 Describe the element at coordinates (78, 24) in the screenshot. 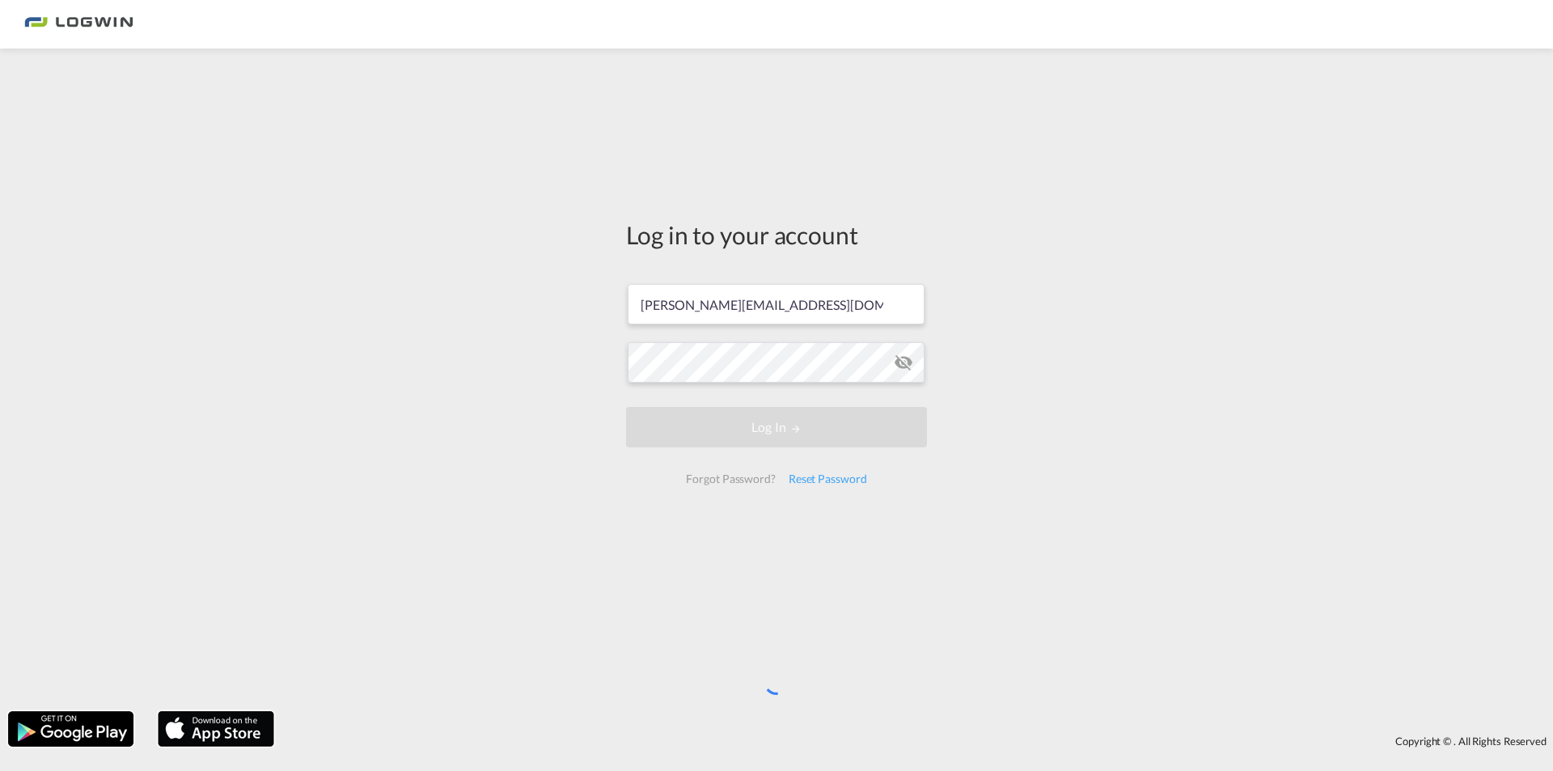

I see `img: bc73a0e0d8c111efacd525e4c8ad7d32.png` at that location.